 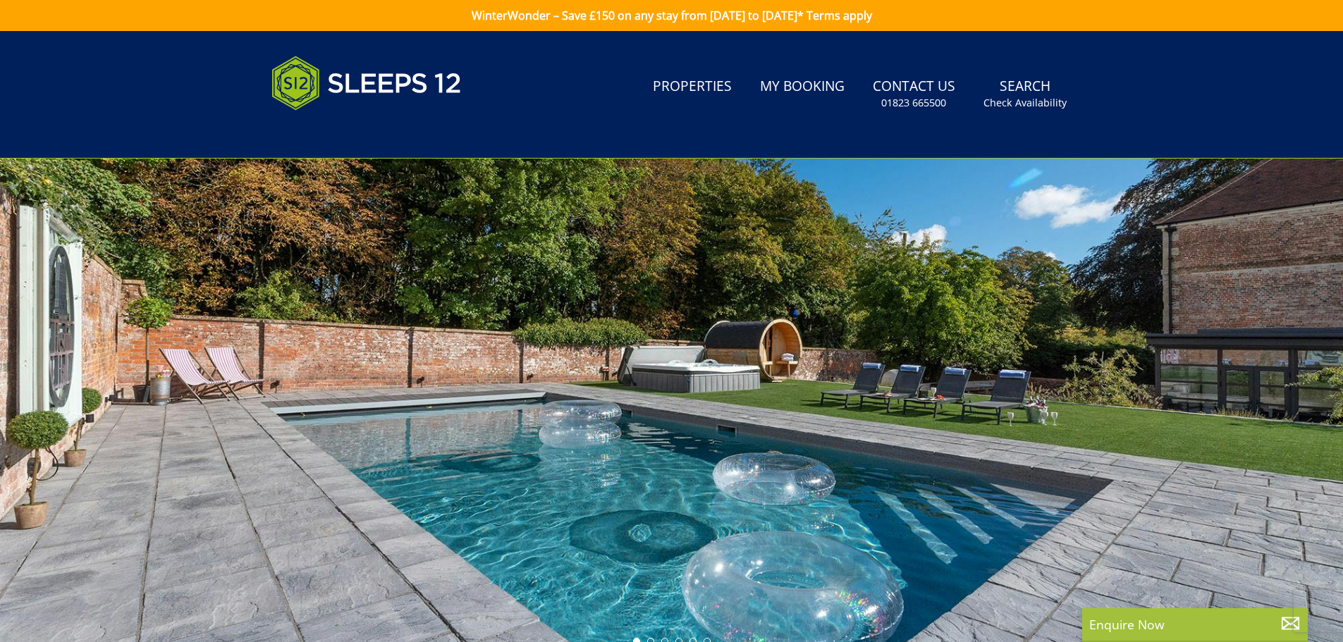 What do you see at coordinates (914, 94) in the screenshot?
I see `a: Contact Us01823 665500` at bounding box center [914, 94].